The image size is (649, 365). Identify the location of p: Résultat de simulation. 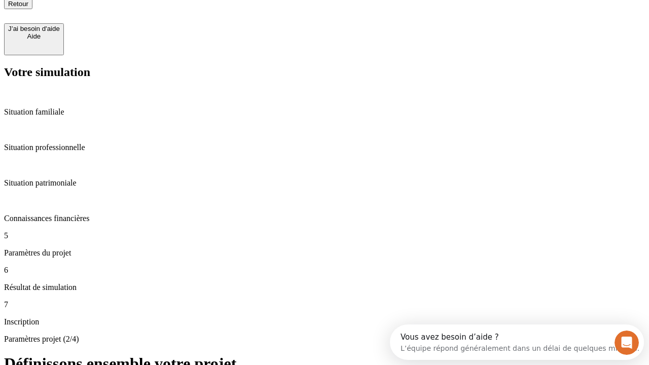
(324, 287).